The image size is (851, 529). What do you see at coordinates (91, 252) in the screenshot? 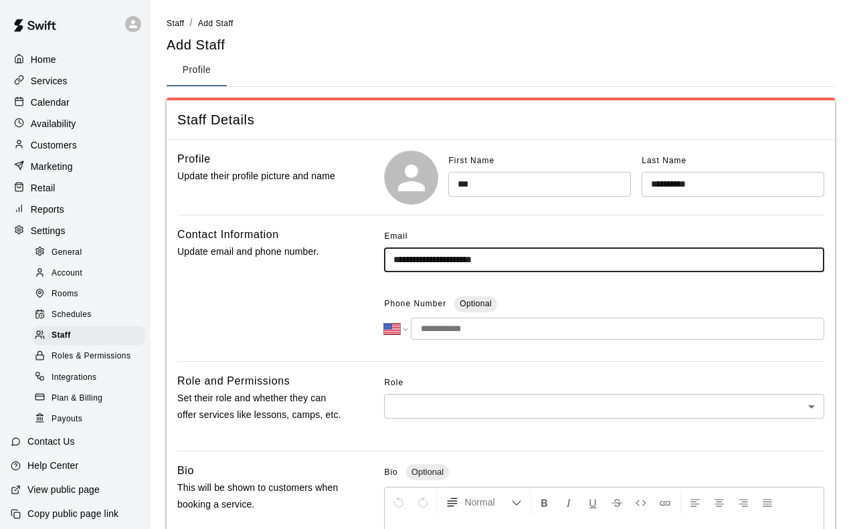
I see `a: General` at bounding box center [91, 252].